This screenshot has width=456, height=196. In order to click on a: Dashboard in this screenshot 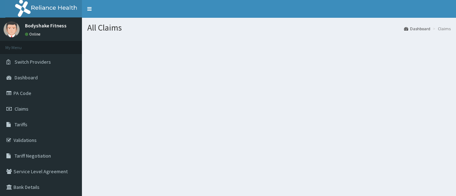, I will do `click(417, 28)`.